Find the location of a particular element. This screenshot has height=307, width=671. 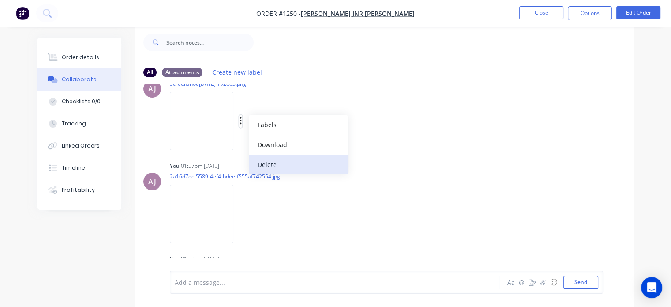

button: Linked Orders is located at coordinates (79, 146).